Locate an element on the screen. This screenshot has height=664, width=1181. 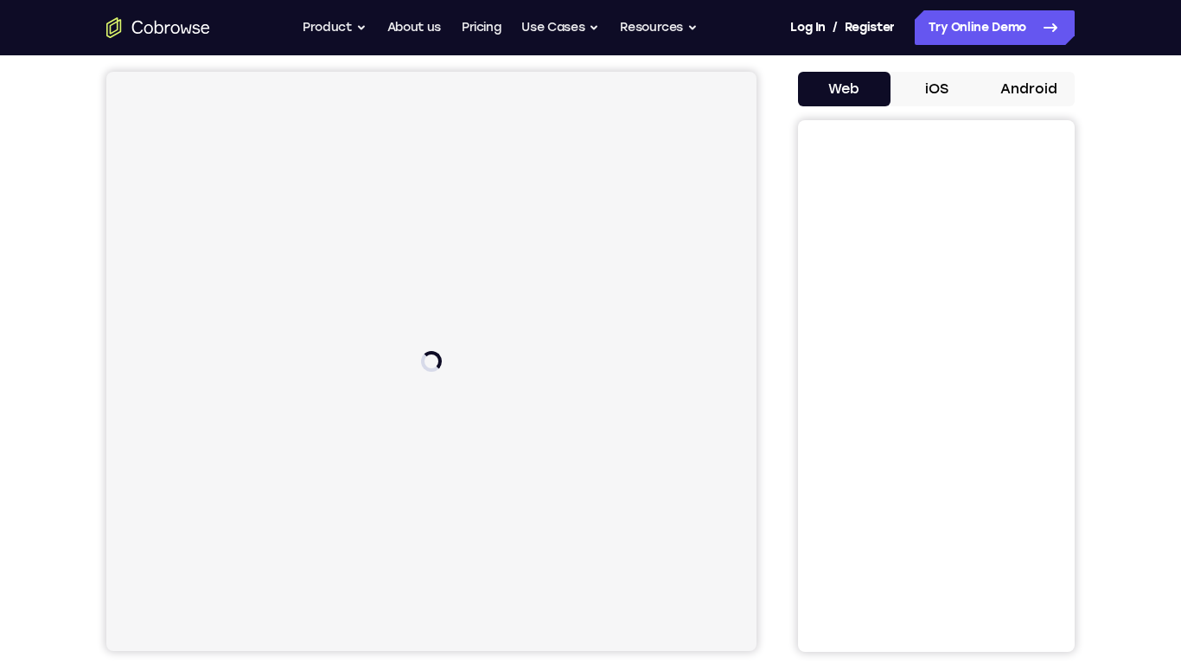
button: Product is located at coordinates (334, 28).